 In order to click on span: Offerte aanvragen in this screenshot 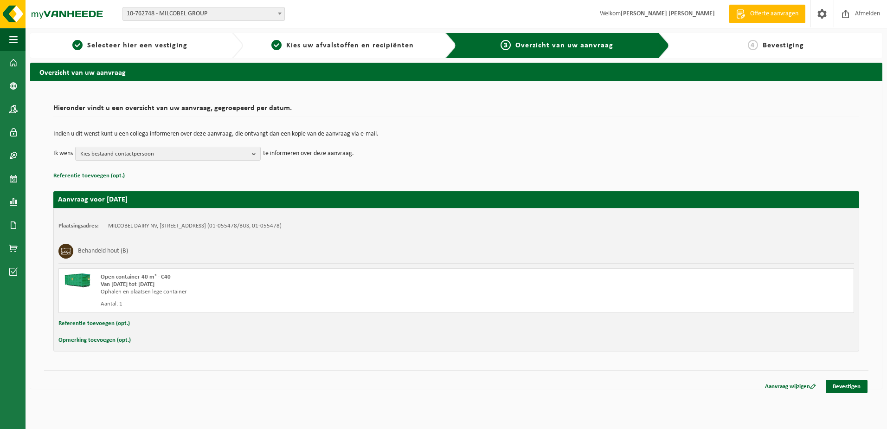, I will do `click(774, 14)`.